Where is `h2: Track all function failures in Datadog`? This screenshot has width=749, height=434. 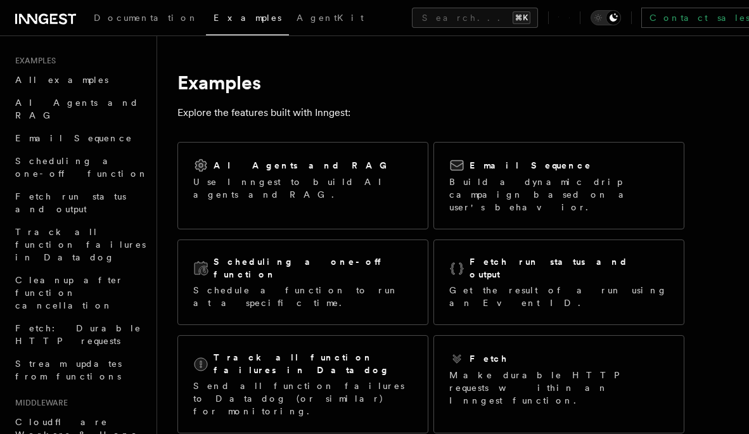 h2: Track all function failures in Datadog is located at coordinates (313, 364).